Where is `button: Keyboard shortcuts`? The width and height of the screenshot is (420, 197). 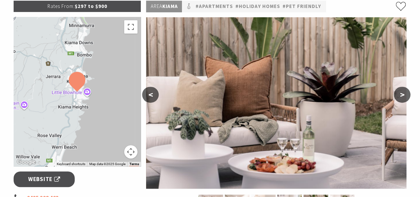
button: Keyboard shortcuts is located at coordinates (71, 164).